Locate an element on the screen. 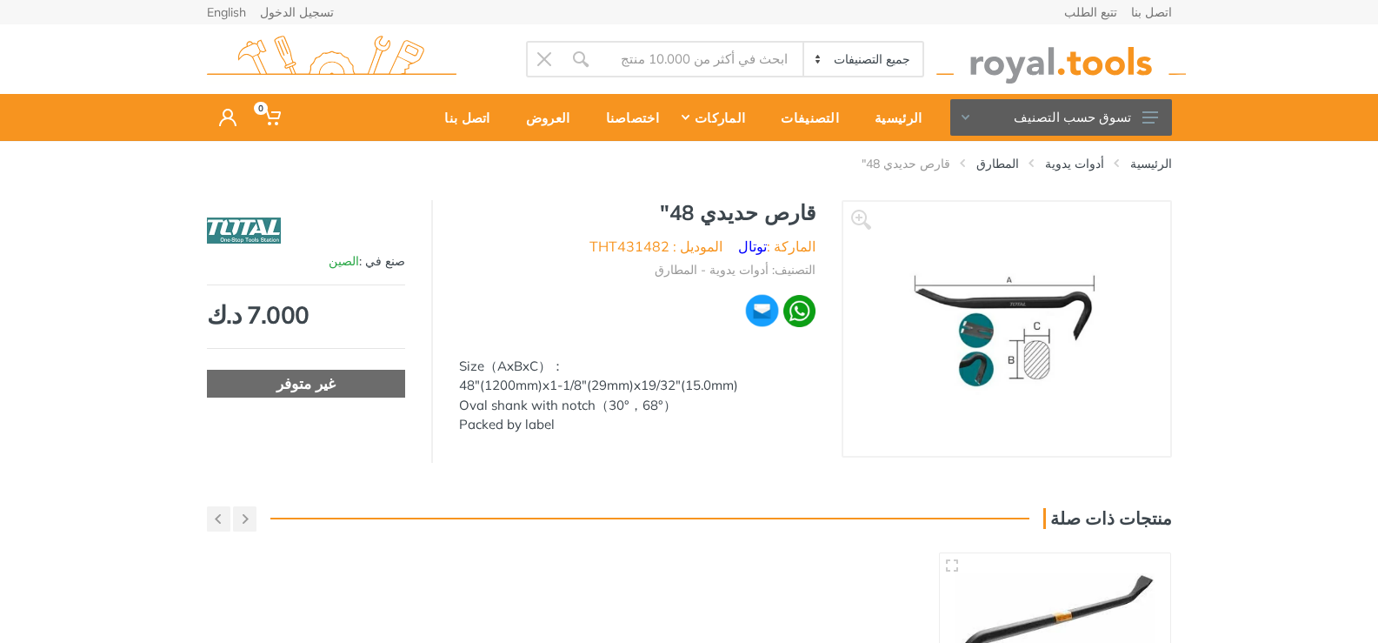 This screenshot has height=643, width=1378. span: 0 is located at coordinates (261, 108).